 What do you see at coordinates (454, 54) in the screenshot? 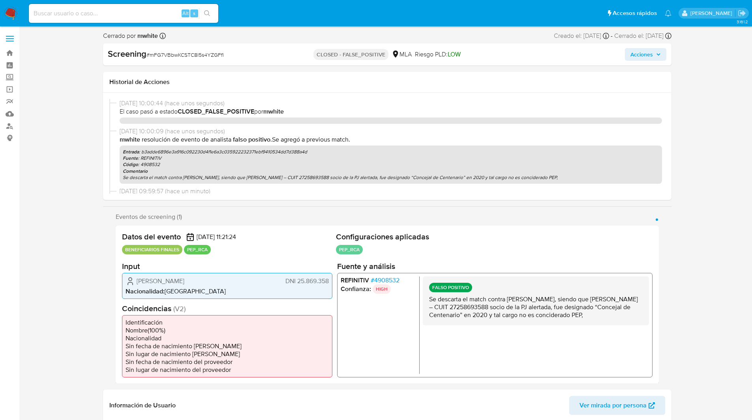
I see `span: LOW` at bounding box center [454, 54].